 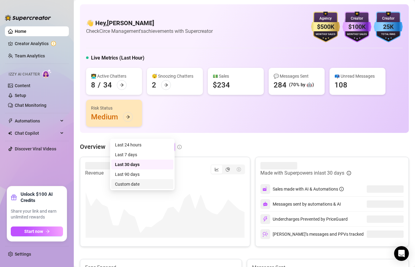 I want to click on a: Content, so click(x=22, y=86).